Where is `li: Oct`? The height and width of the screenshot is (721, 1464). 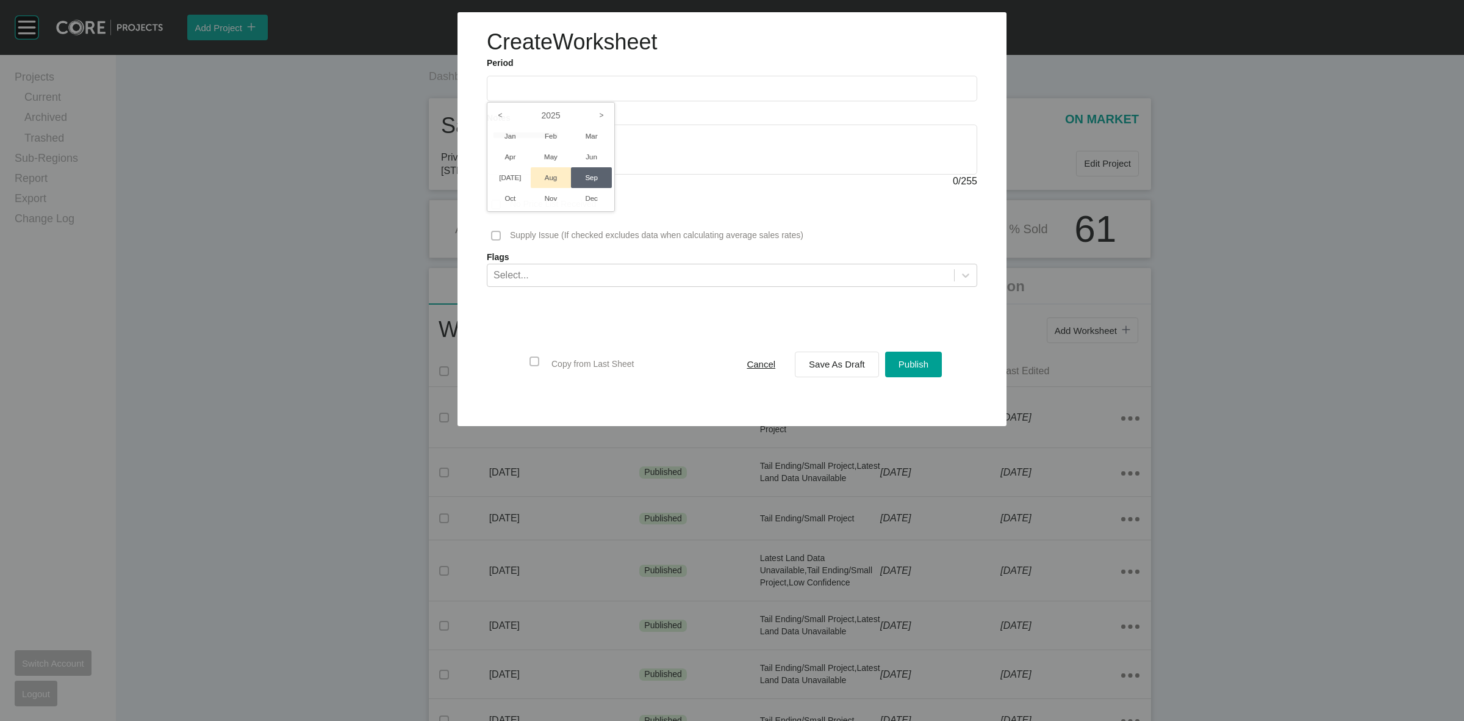
li: Oct is located at coordinates (510, 198).